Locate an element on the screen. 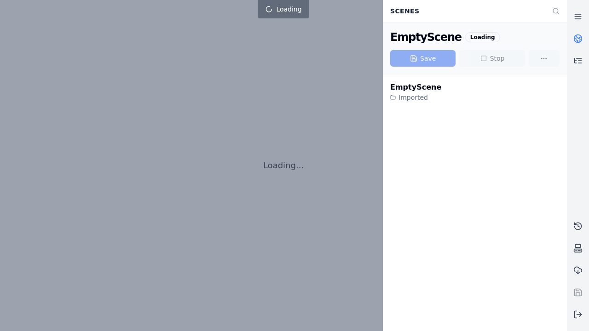 The width and height of the screenshot is (589, 331). div: Imported is located at coordinates (416, 98).